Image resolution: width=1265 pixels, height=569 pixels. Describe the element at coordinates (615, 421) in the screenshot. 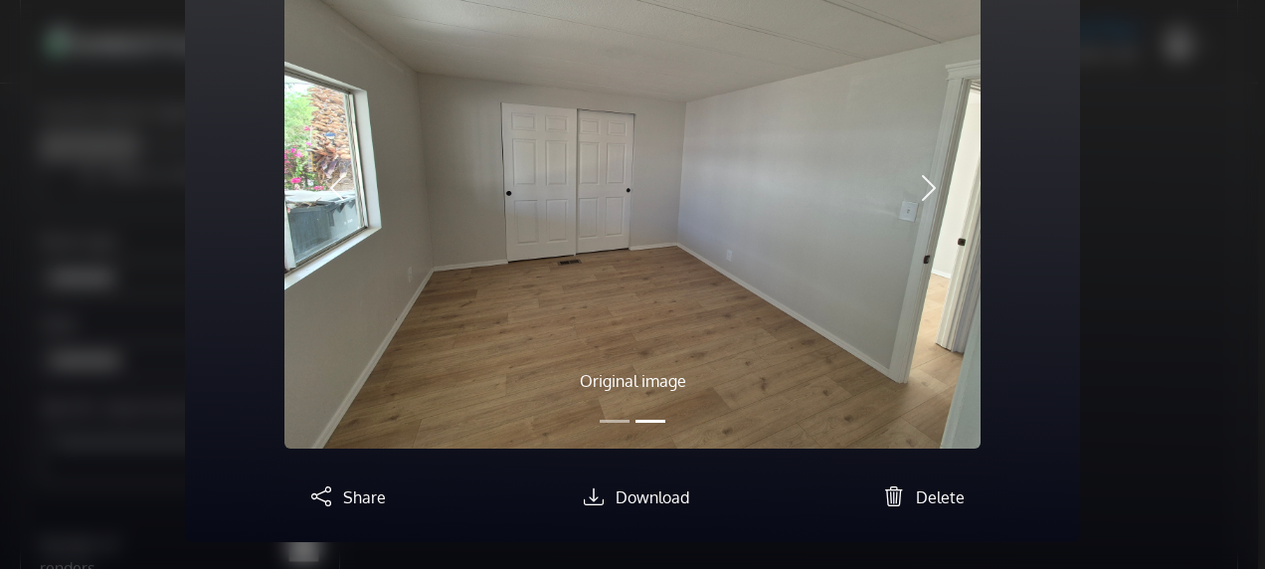

I see `button: Slide 1` at that location.